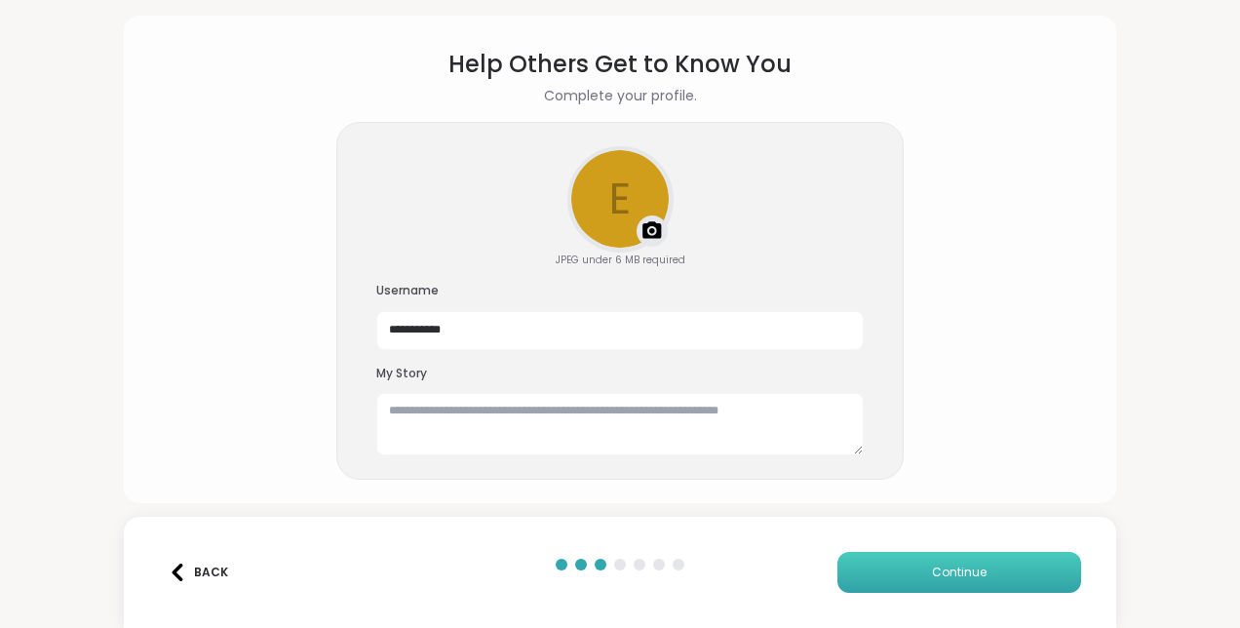 This screenshot has width=1240, height=628. What do you see at coordinates (959, 572) in the screenshot?
I see `button: Continue` at bounding box center [959, 572].